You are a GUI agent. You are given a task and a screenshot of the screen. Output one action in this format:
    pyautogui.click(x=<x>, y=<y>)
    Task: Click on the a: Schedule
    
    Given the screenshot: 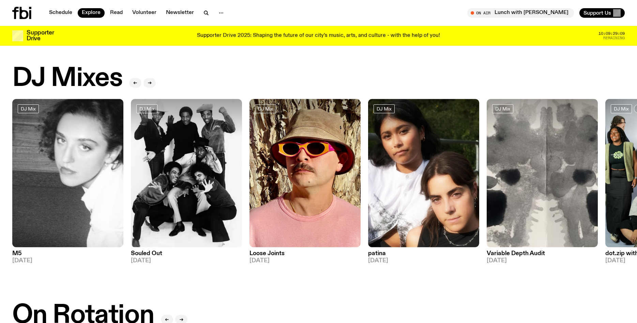 What is the action you would take?
    pyautogui.click(x=61, y=13)
    